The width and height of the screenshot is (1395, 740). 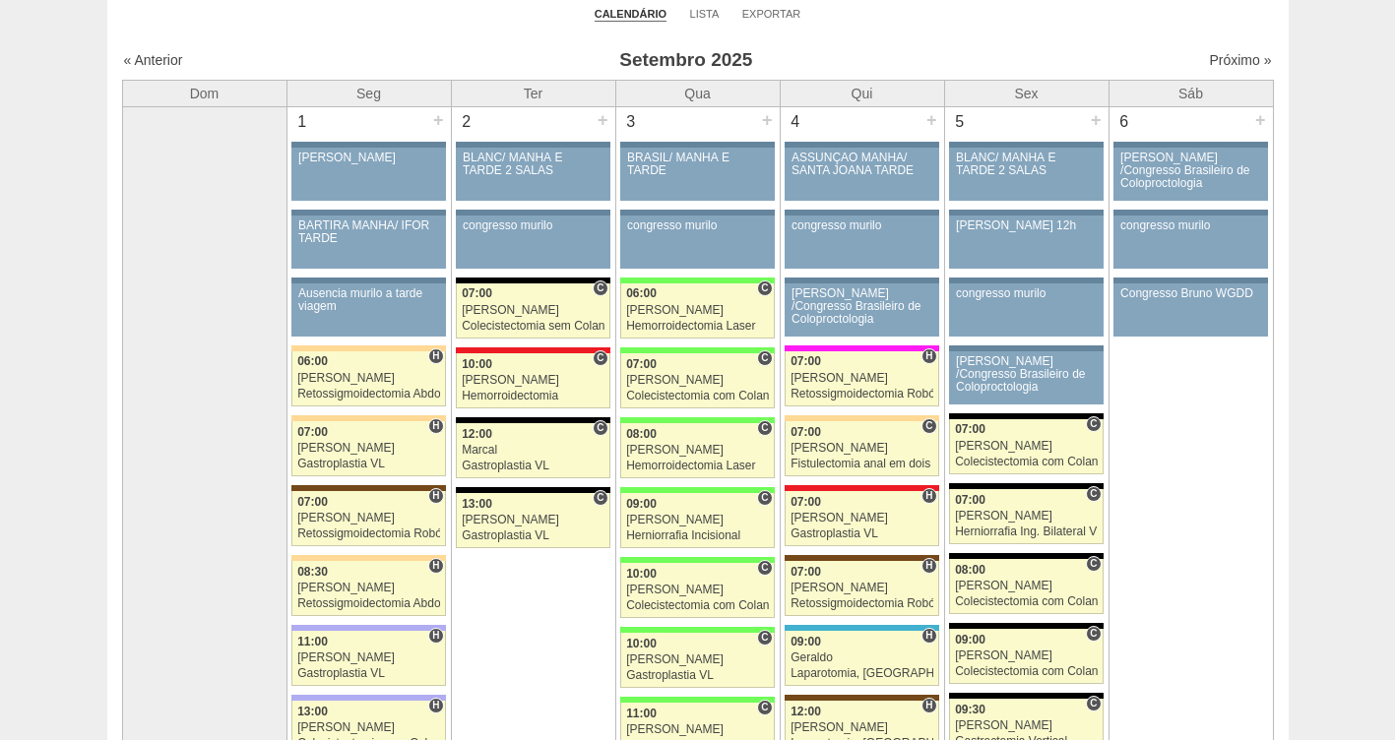 What do you see at coordinates (368, 673) in the screenshot?
I see `div: Gastroplastia VL` at bounding box center [368, 673].